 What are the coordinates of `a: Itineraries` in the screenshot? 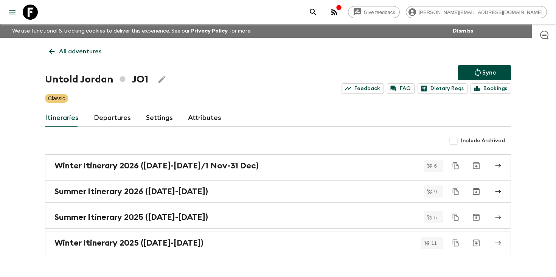 It's located at (62, 118).